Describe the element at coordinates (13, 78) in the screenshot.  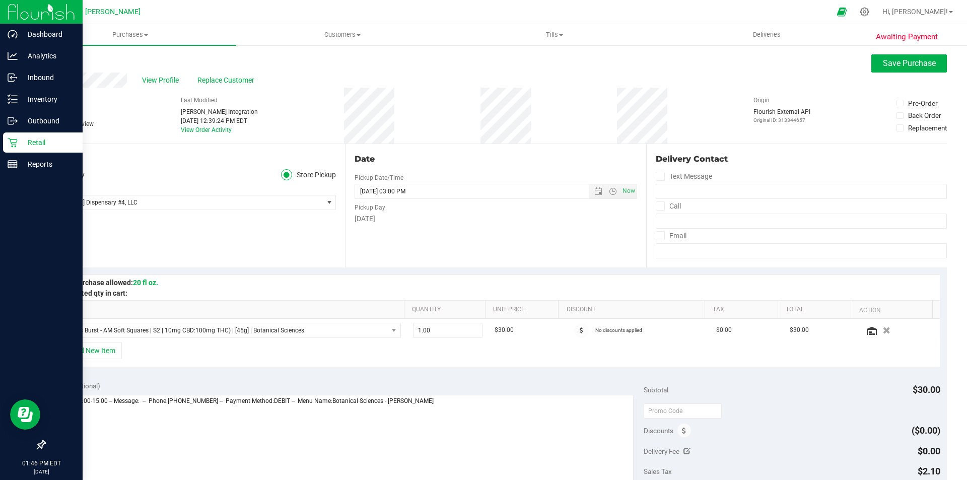
I see `inline-svg: Inbound` at that location.